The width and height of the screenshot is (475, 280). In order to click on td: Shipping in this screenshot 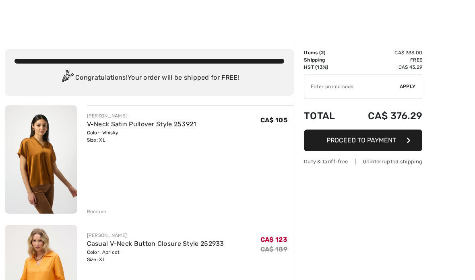, I will do `click(326, 60)`.